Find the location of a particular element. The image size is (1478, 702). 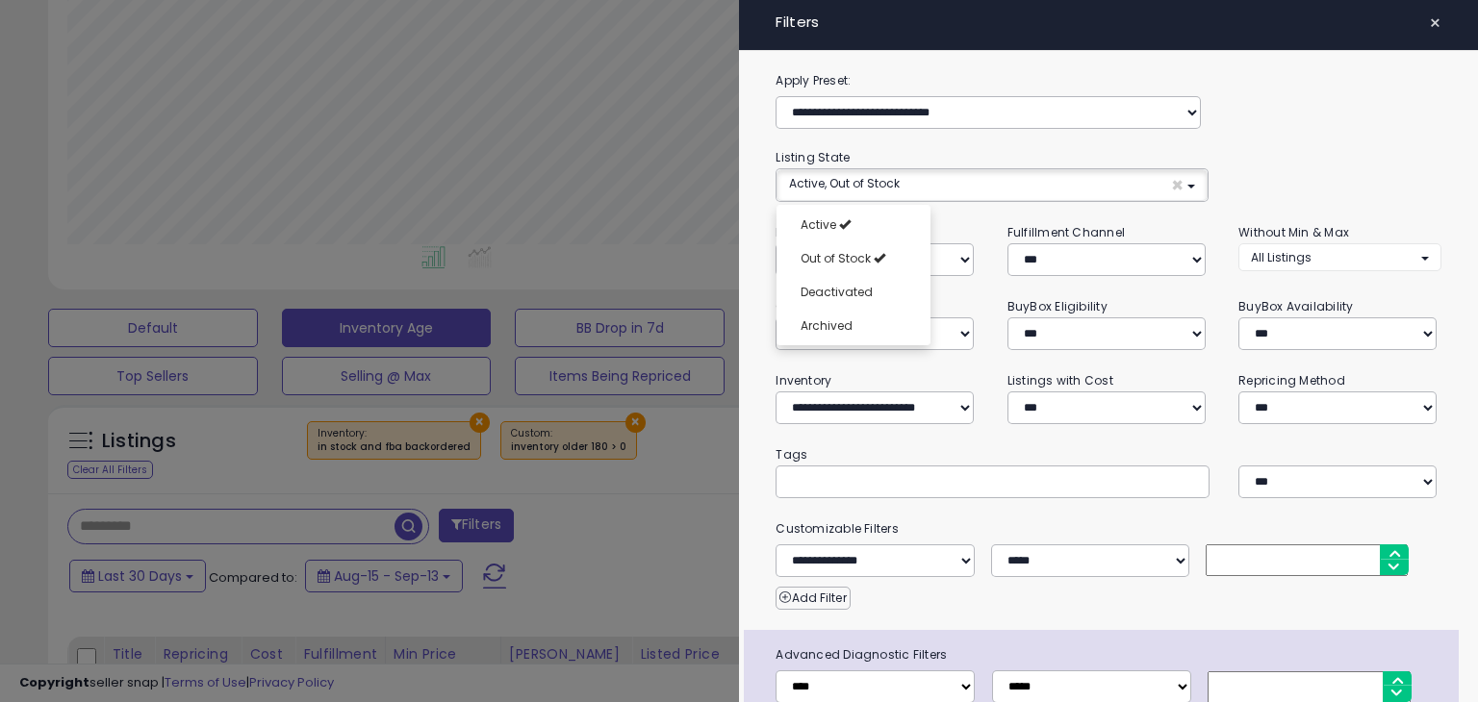

small: BuyBox Eligibility is located at coordinates (1057, 306).